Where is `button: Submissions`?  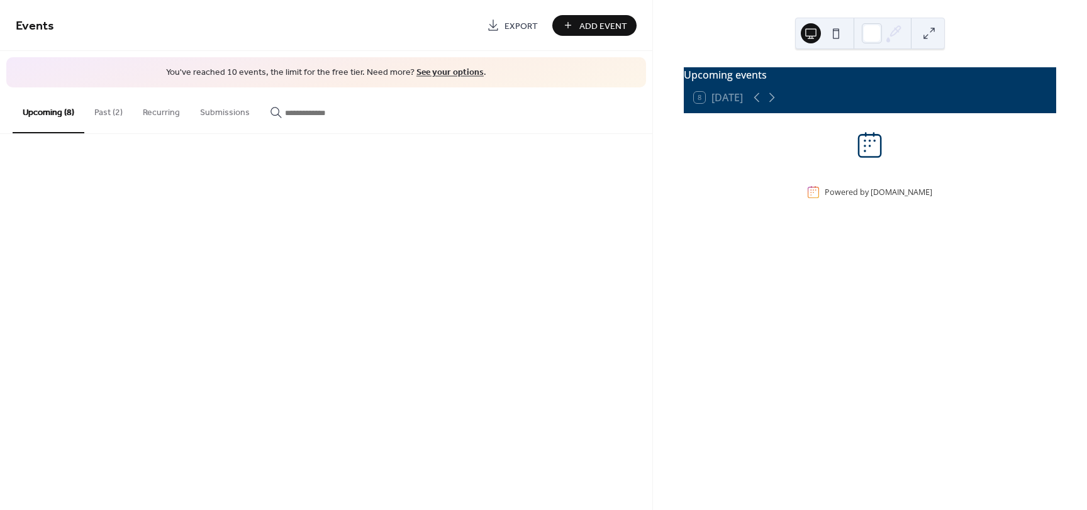 button: Submissions is located at coordinates (225, 109).